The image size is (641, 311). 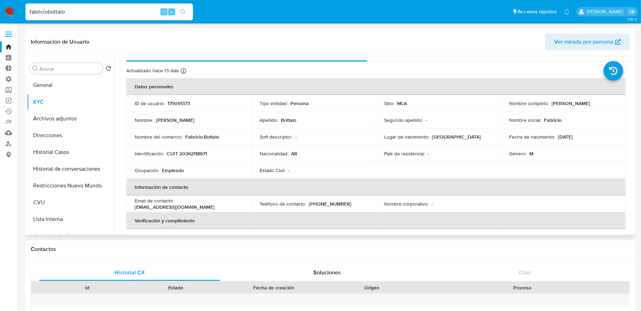 I want to click on button: Ver mirada por persona, so click(x=588, y=42).